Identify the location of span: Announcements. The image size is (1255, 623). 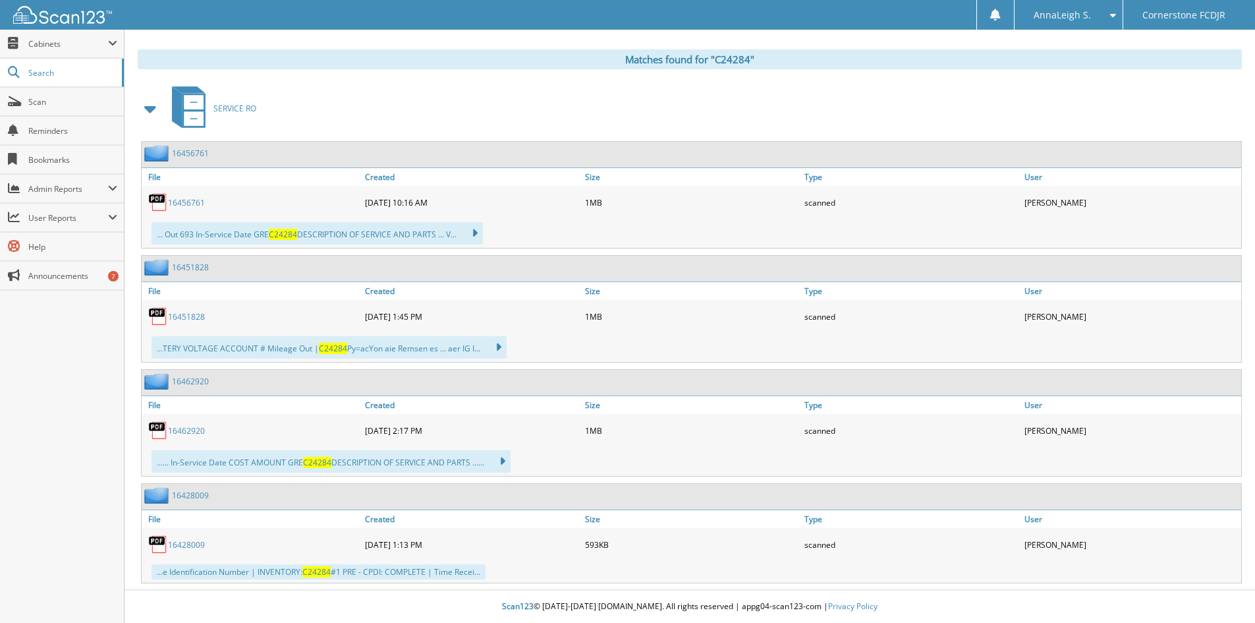
(72, 275).